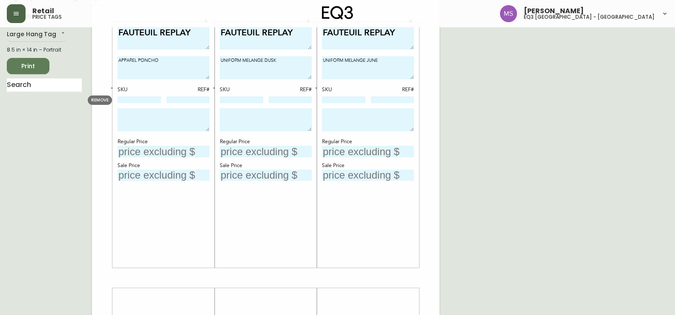 Image resolution: width=675 pixels, height=315 pixels. What do you see at coordinates (368, 68) in the screenshot?
I see `textarea: UNIFORM MELANGE JUNE` at bounding box center [368, 68].